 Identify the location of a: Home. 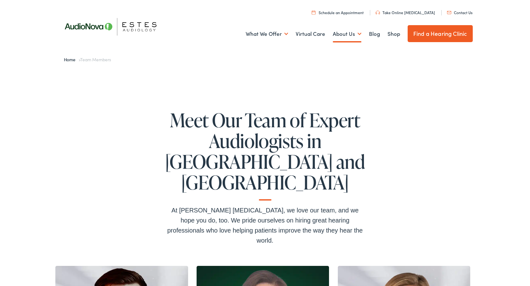
(71, 59).